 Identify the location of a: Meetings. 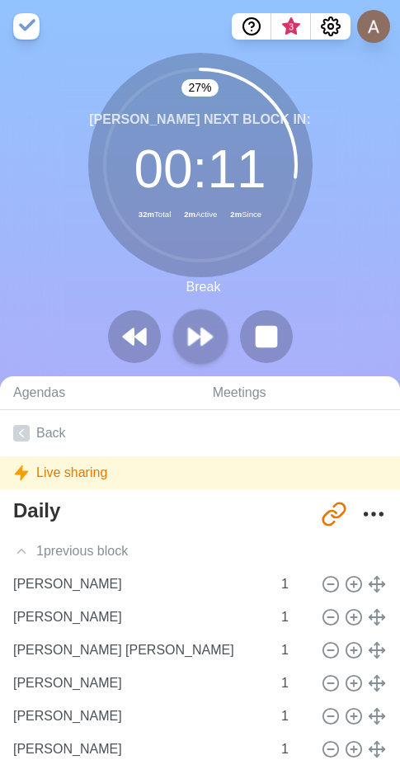
(300, 393).